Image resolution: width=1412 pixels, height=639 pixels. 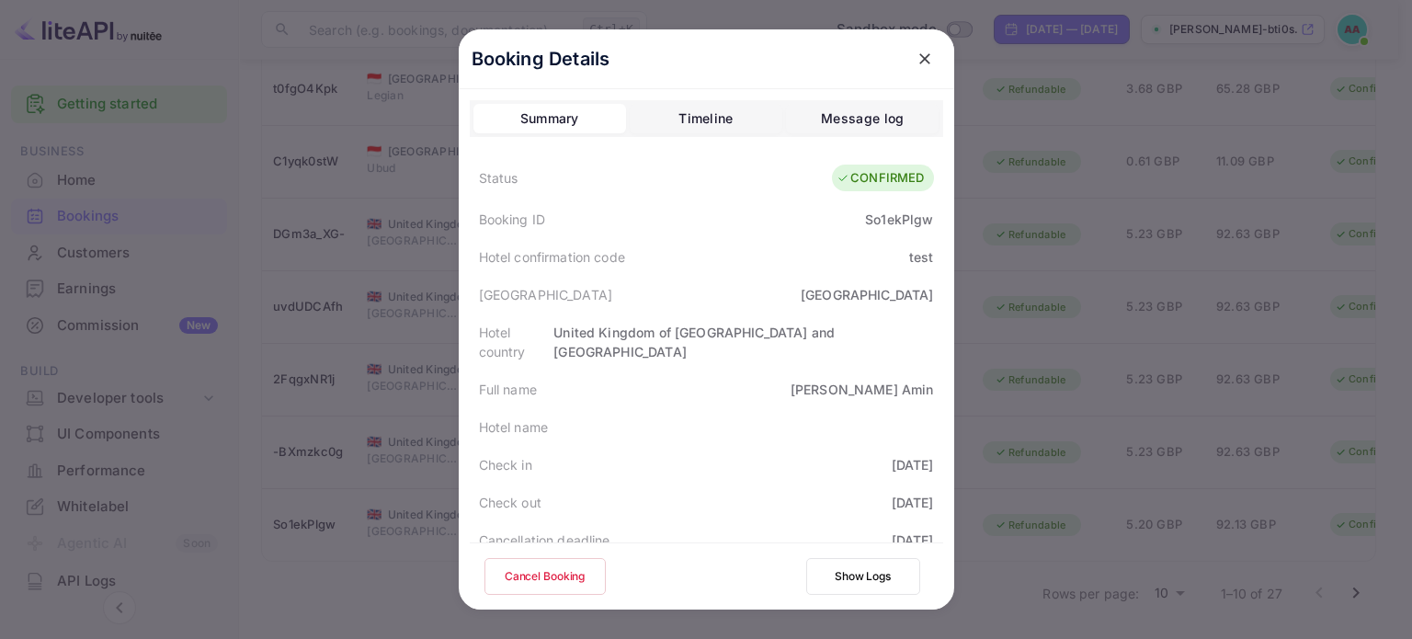 I want to click on button: Timeline, so click(x=706, y=119).